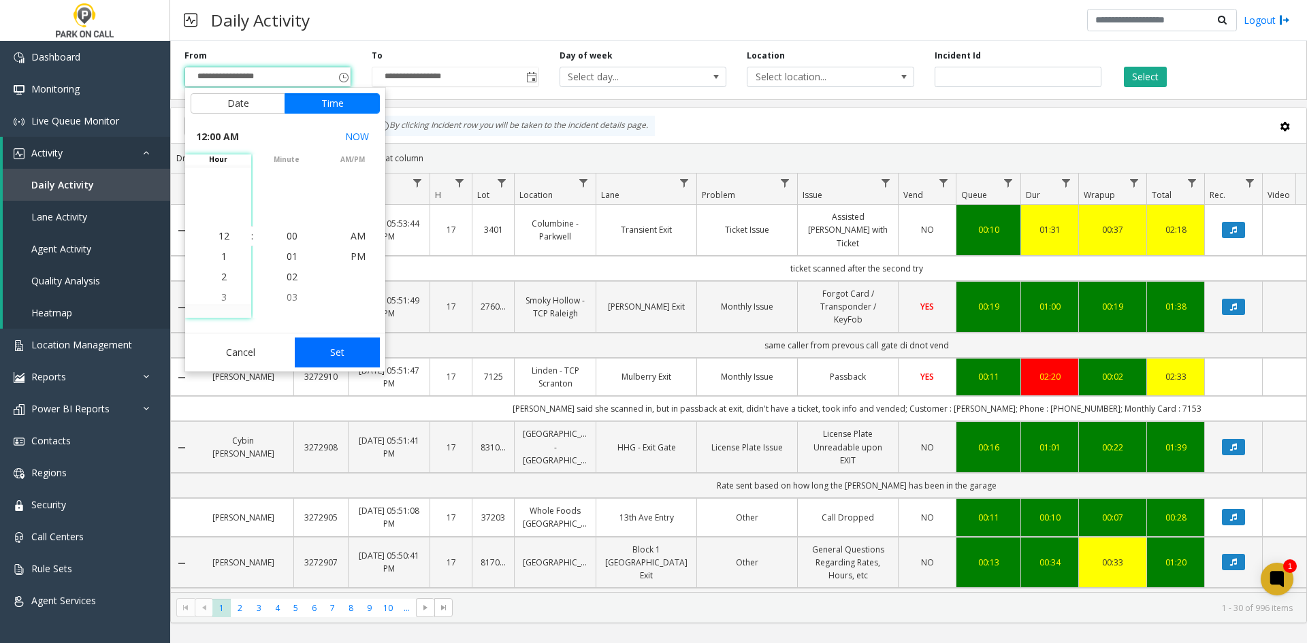 The width and height of the screenshot is (1307, 643). Describe the element at coordinates (738, 383) in the screenshot. I see `div: Data table` at that location.